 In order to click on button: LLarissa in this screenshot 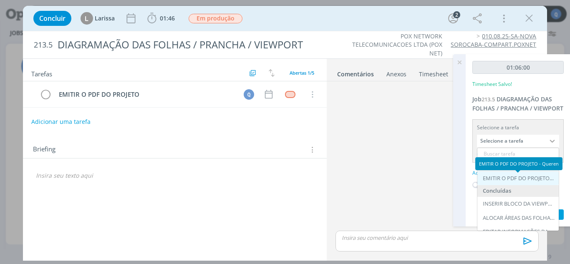, I will do `click(98, 18)`.